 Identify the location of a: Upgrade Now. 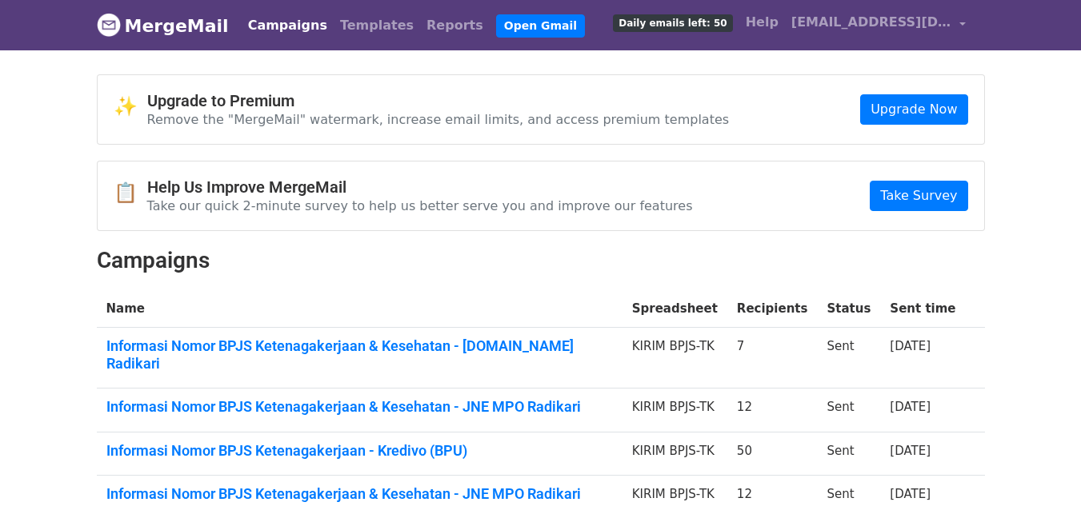
(914, 110).